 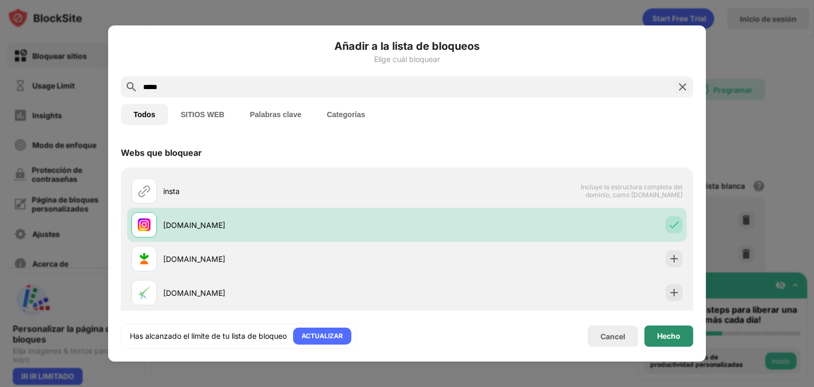 What do you see at coordinates (407, 59) in the screenshot?
I see `div: Elige cuál bloquear` at bounding box center [407, 59].